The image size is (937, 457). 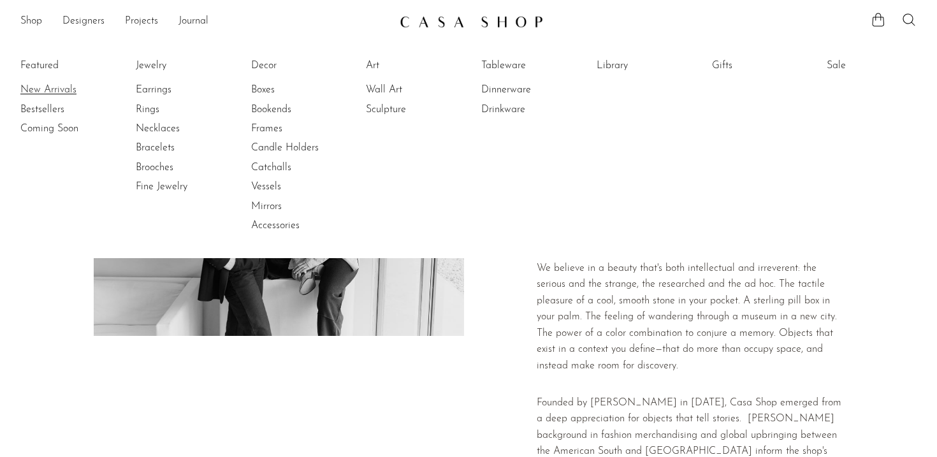 I want to click on ul: NEW HEADER MENU, so click(x=205, y=22).